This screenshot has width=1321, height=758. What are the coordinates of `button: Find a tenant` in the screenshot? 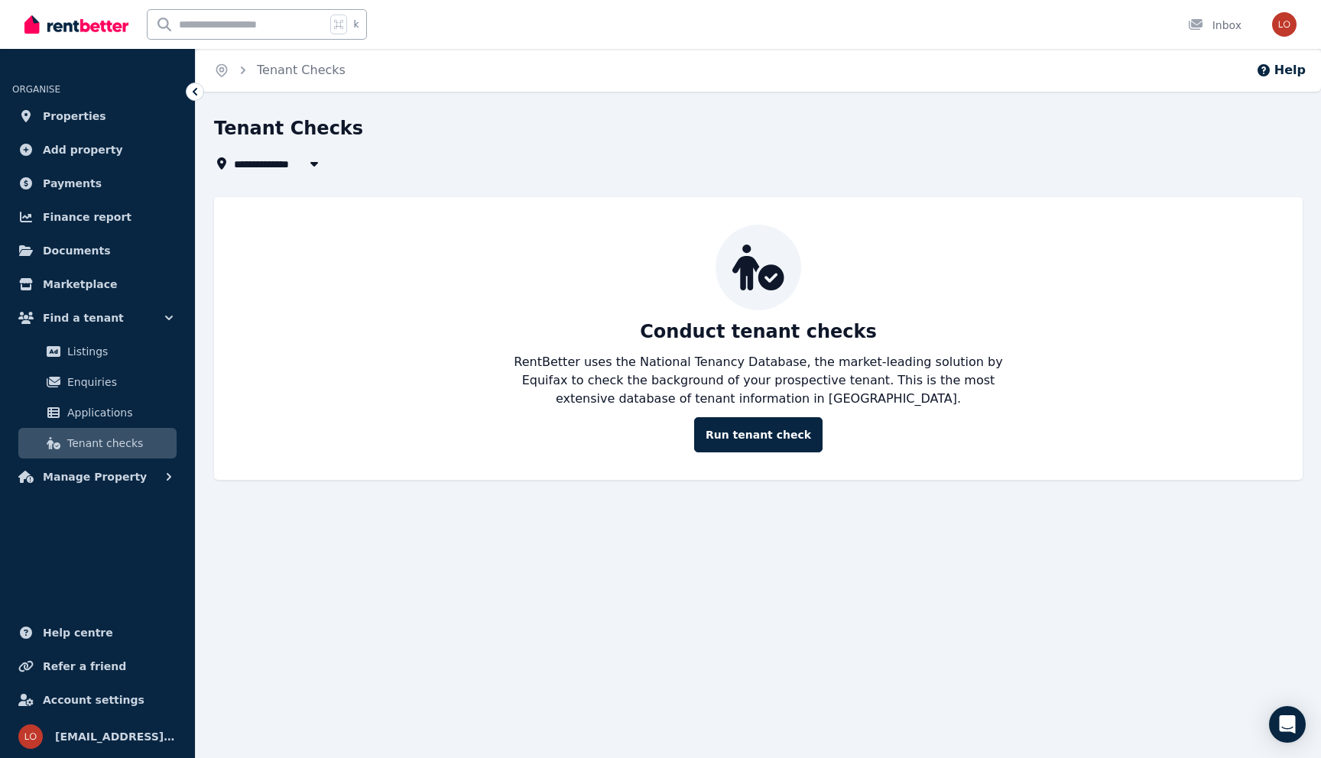 It's located at (97, 318).